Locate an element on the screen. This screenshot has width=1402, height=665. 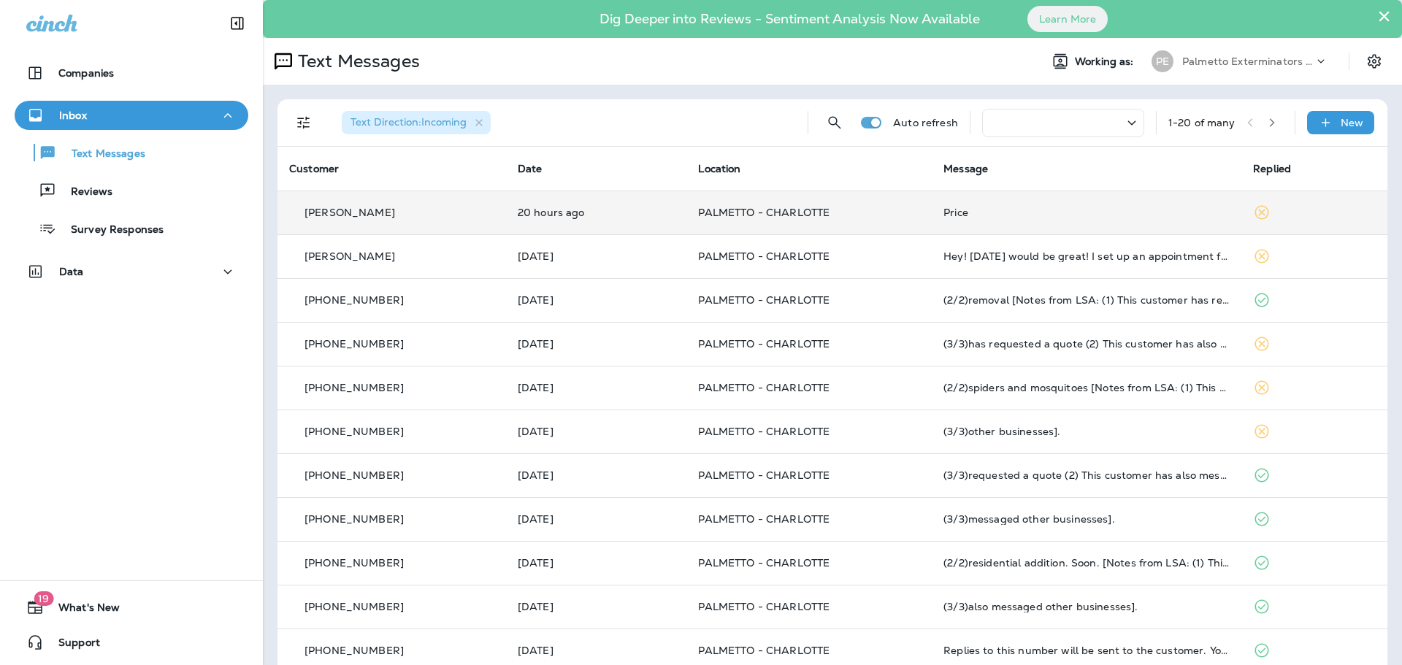
span: 19 is located at coordinates (43, 599).